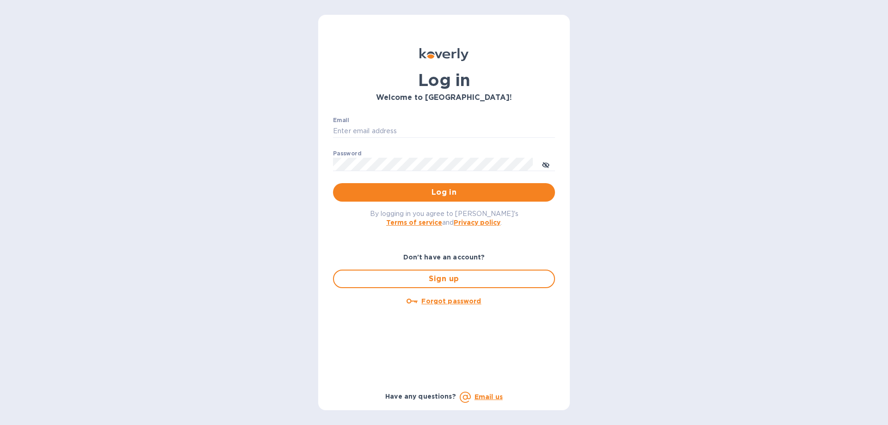 The height and width of the screenshot is (425, 888). I want to click on a: Terms of service, so click(414, 222).